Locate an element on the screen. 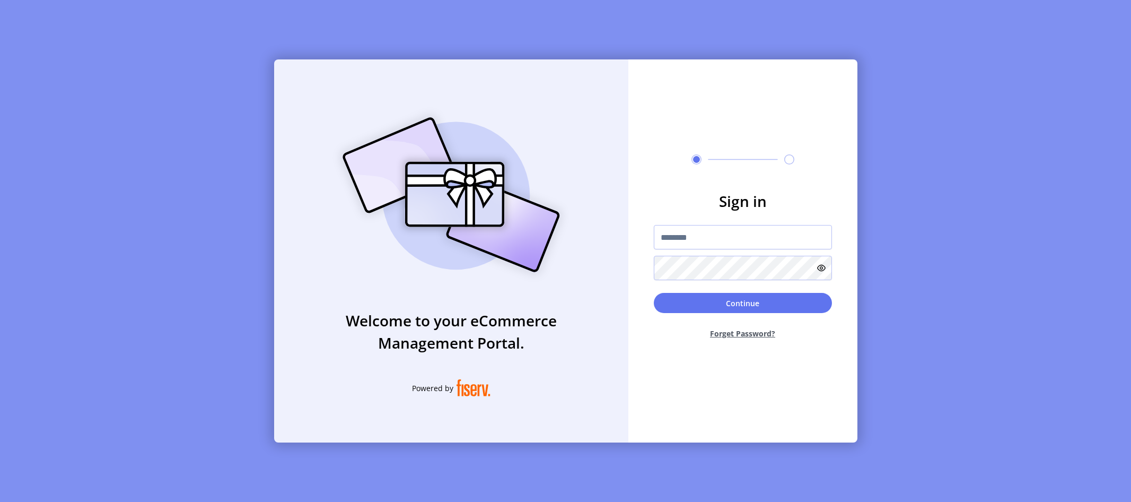 The image size is (1131, 502). button: Forget Password? is located at coordinates (743, 333).